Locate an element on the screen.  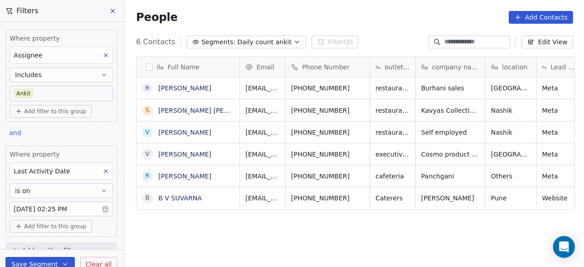
span: Phone Number is located at coordinates (326, 67).